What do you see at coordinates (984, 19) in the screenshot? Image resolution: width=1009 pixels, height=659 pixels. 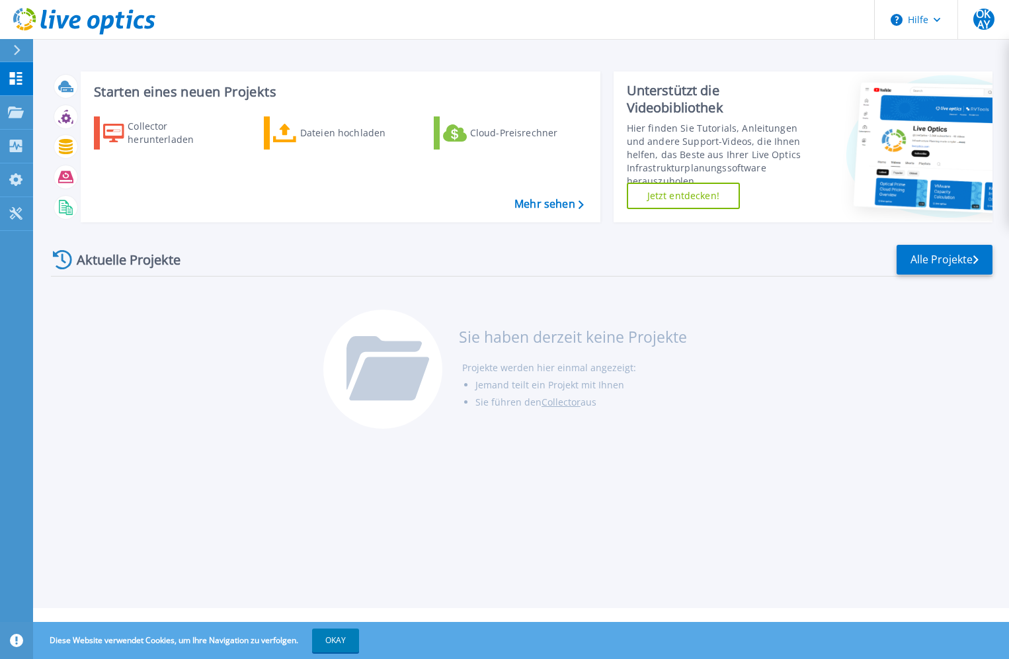 I see `span: OKAY` at bounding box center [984, 19].